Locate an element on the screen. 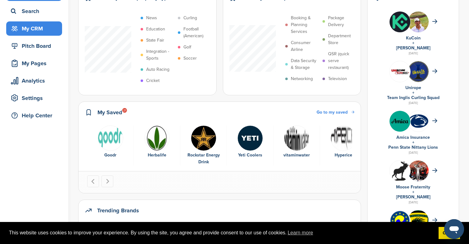 The height and width of the screenshot is (244, 469). p: Department Store is located at coordinates (342, 39).